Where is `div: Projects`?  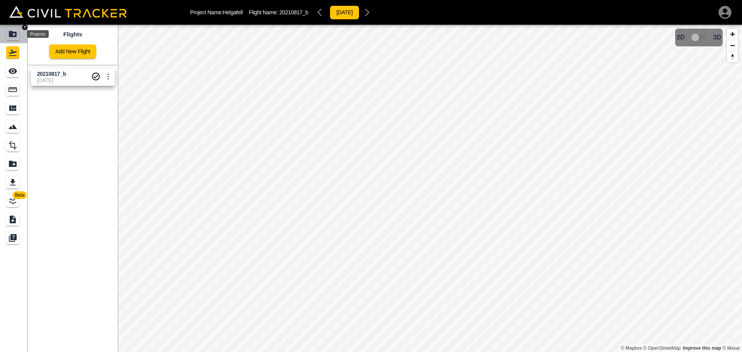
div: Projects is located at coordinates (38, 34).